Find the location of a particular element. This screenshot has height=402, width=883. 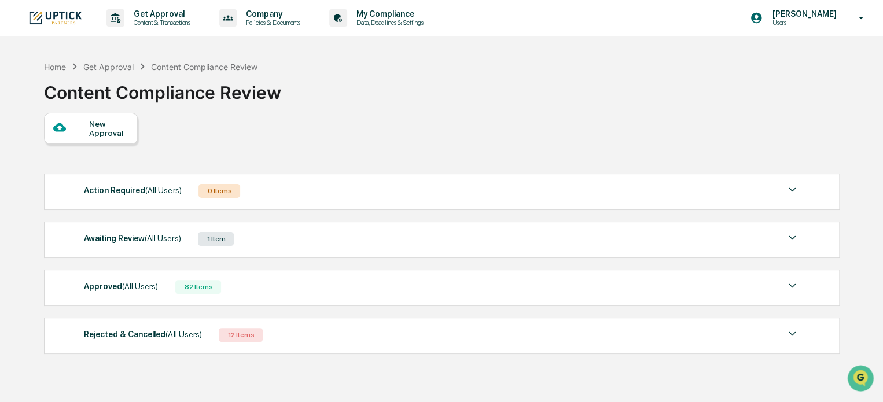

div: Start new chat is located at coordinates (115, 94).